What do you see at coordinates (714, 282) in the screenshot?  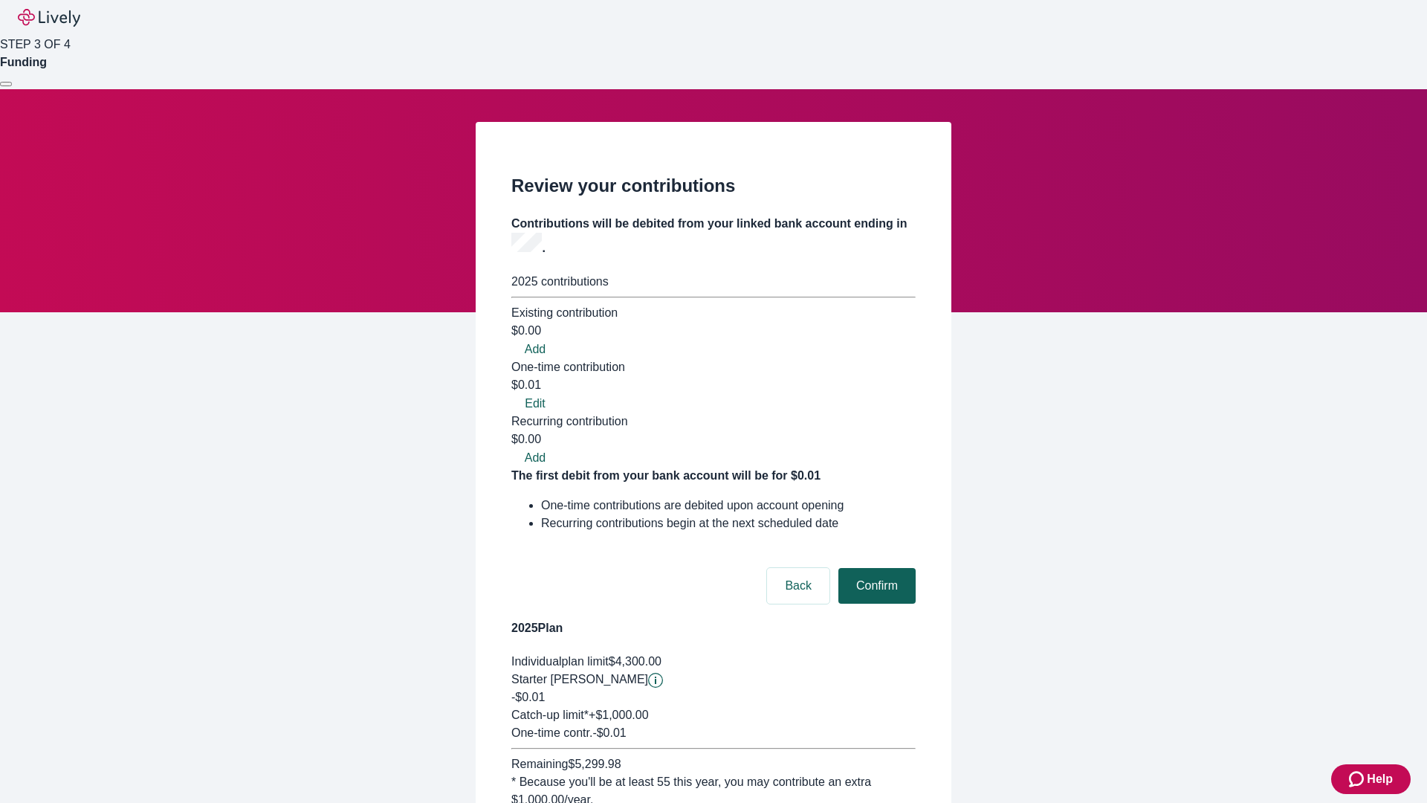 I see `div: 2025 contributions` at bounding box center [714, 282].